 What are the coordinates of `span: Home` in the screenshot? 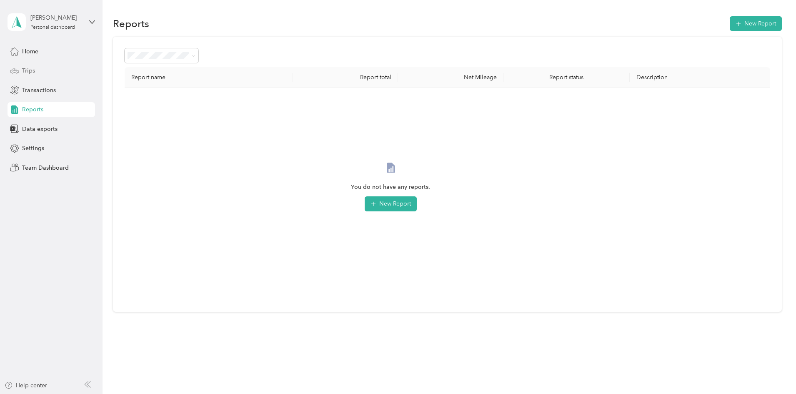 It's located at (30, 51).